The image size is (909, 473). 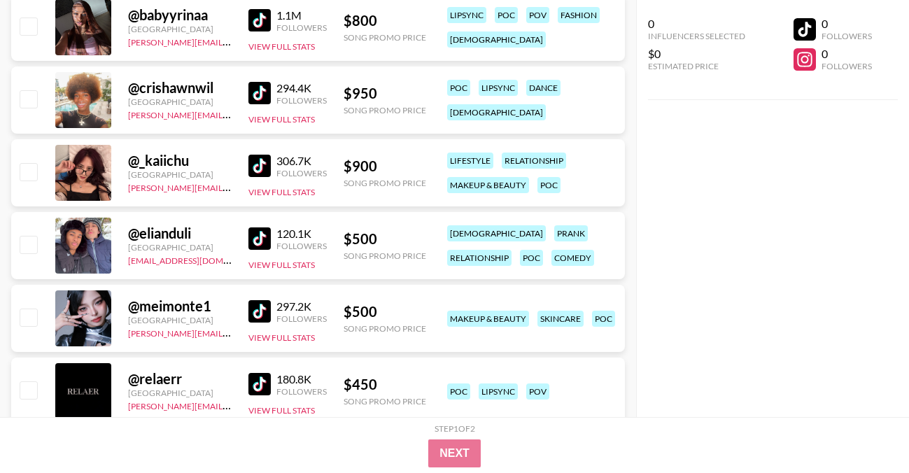 What do you see at coordinates (302, 379) in the screenshot?
I see `div: 180.8K` at bounding box center [302, 379].